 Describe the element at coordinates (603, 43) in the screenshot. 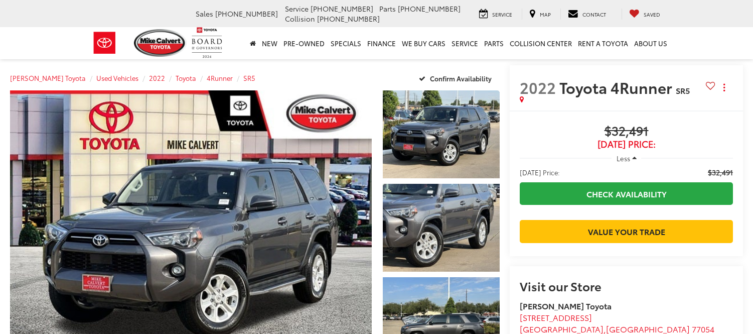

I see `a: Rent a Toyota` at that location.